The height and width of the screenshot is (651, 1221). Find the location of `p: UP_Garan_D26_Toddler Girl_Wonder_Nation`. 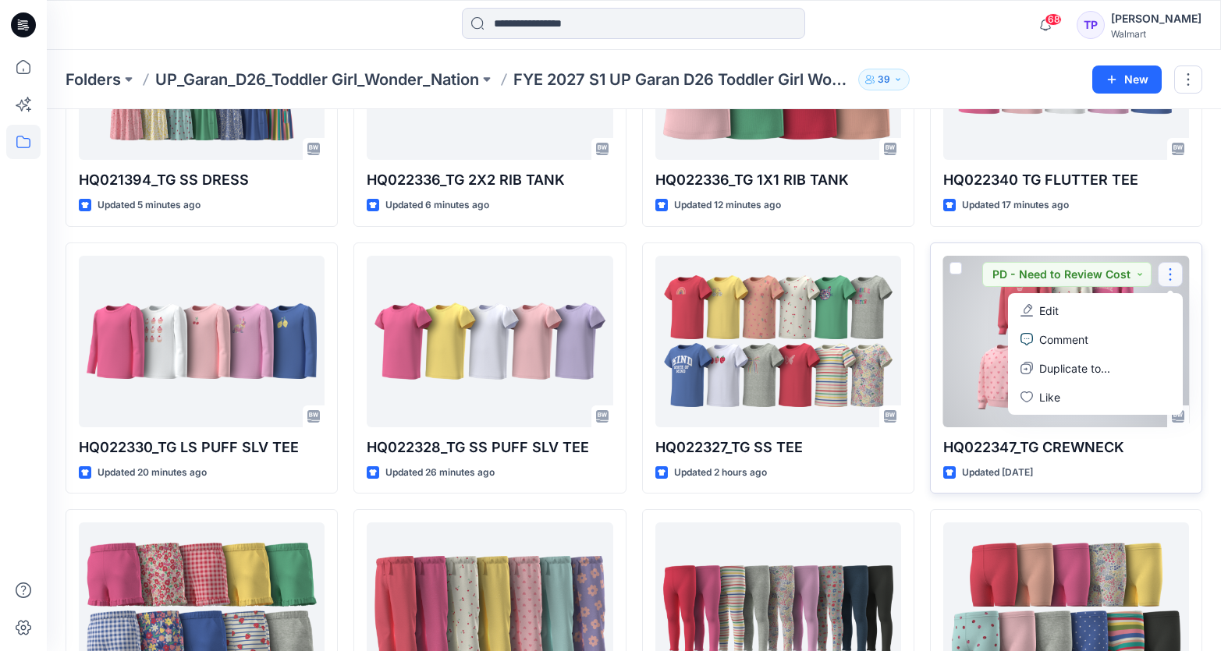

p: UP_Garan_D26_Toddler Girl_Wonder_Nation is located at coordinates (317, 80).